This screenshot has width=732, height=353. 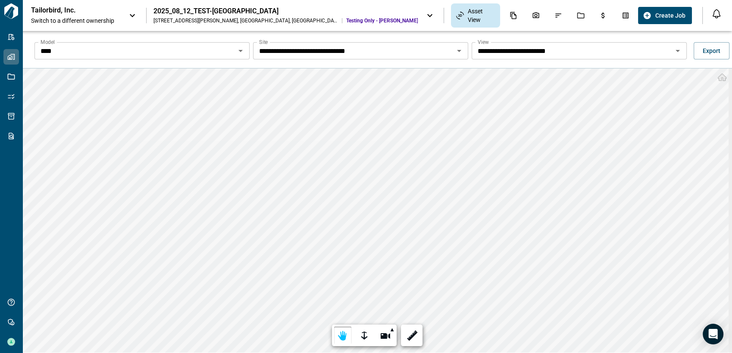 I want to click on div: Budgets, so click(x=603, y=16).